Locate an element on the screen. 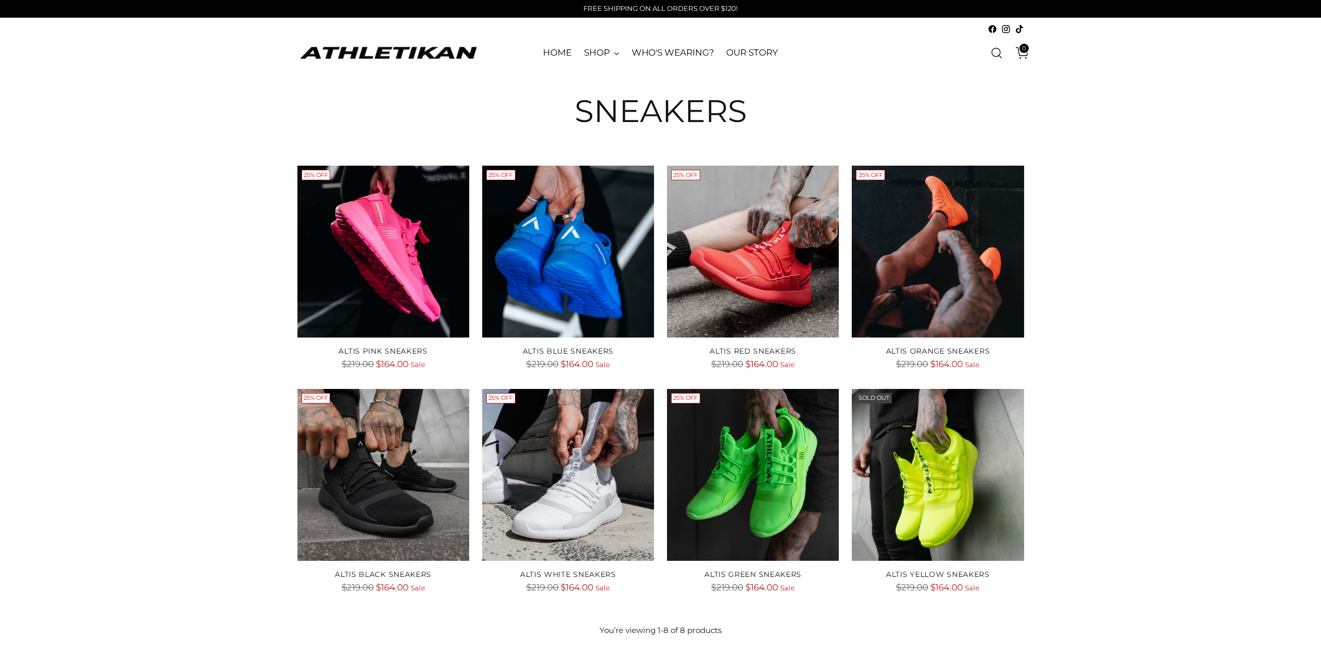  a: HOME is located at coordinates (557, 53).